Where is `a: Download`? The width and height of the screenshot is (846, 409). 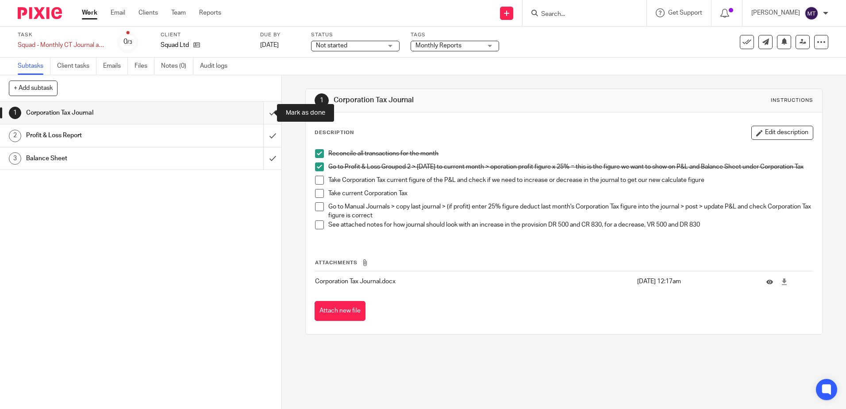 a: Download is located at coordinates (784, 281).